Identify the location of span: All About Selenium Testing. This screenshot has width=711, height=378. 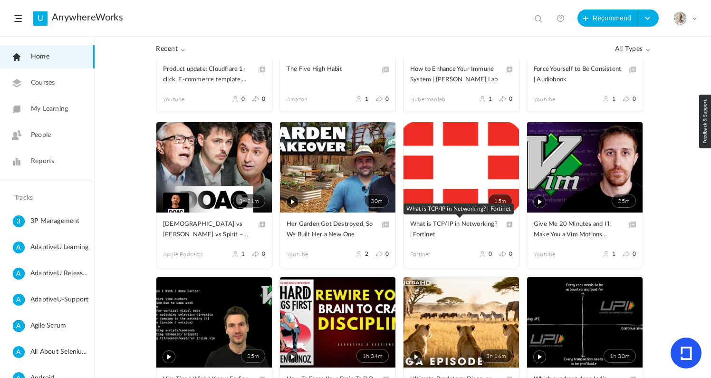
(60, 352).